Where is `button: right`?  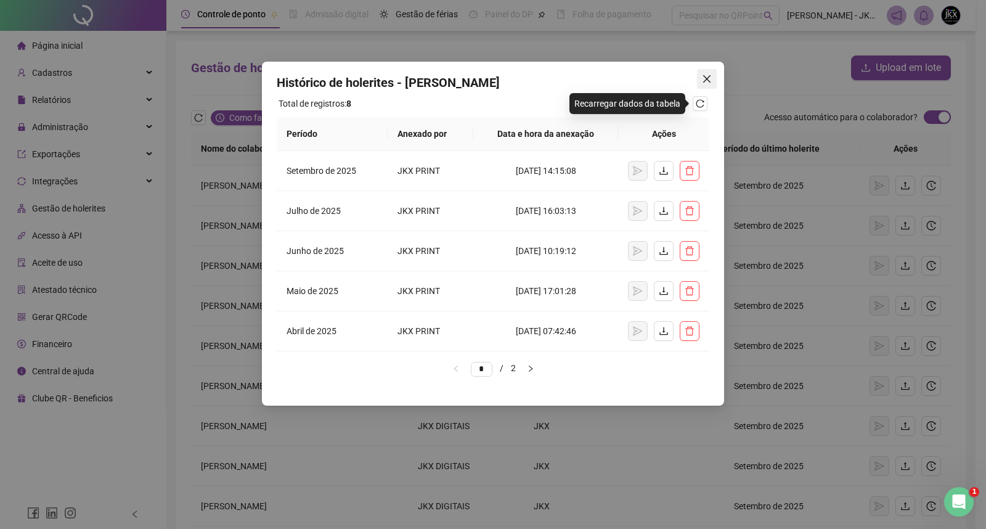 button: right is located at coordinates (531, 369).